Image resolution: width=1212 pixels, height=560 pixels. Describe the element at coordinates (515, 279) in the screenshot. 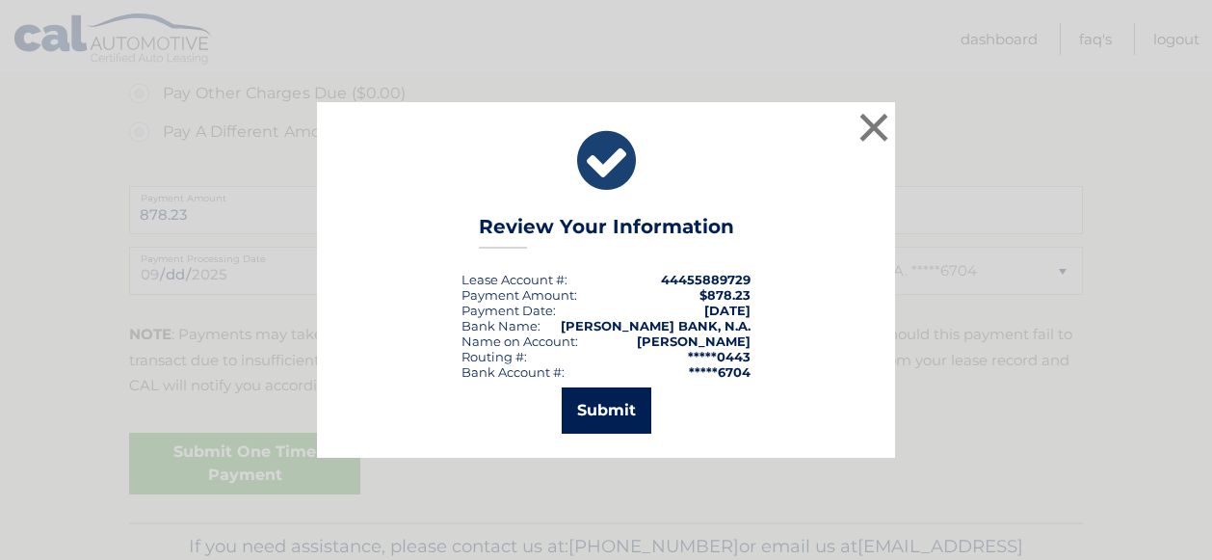

I see `div: Lease Account #:` at that location.